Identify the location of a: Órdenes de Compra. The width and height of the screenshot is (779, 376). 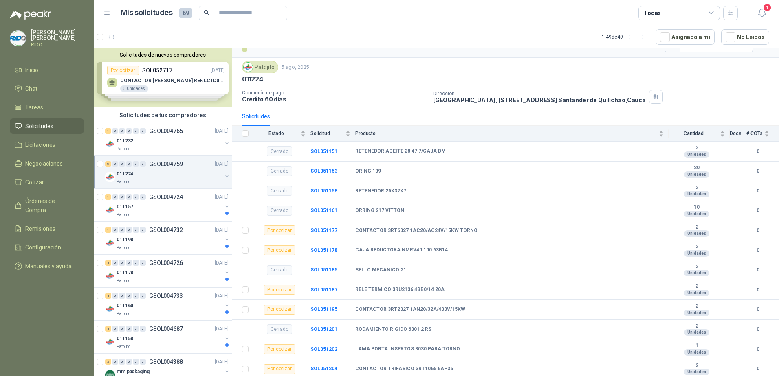
(47, 206).